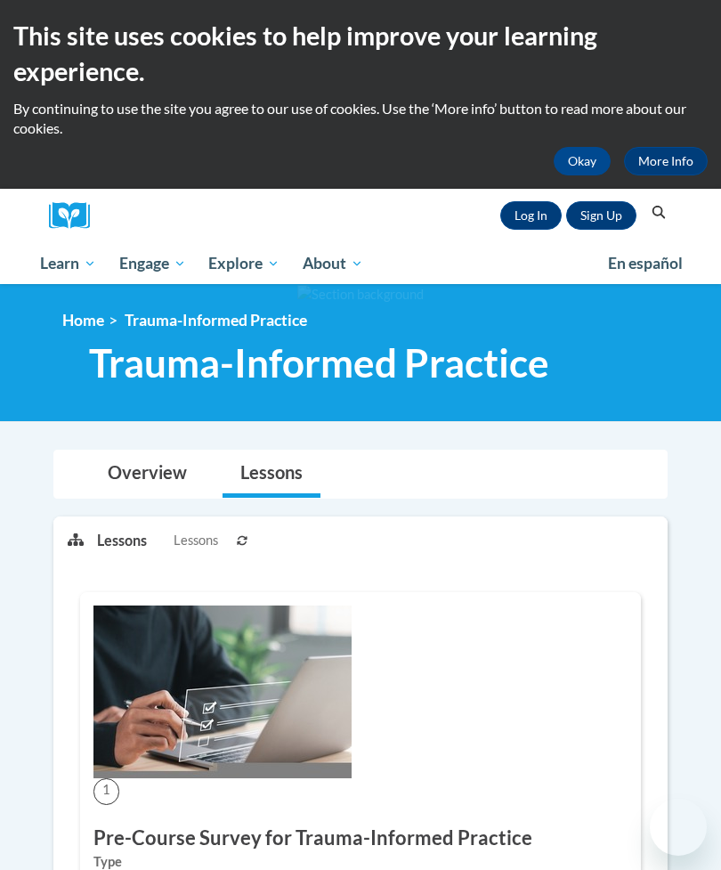 The height and width of the screenshot is (870, 721). I want to click on span: En español, so click(645, 263).